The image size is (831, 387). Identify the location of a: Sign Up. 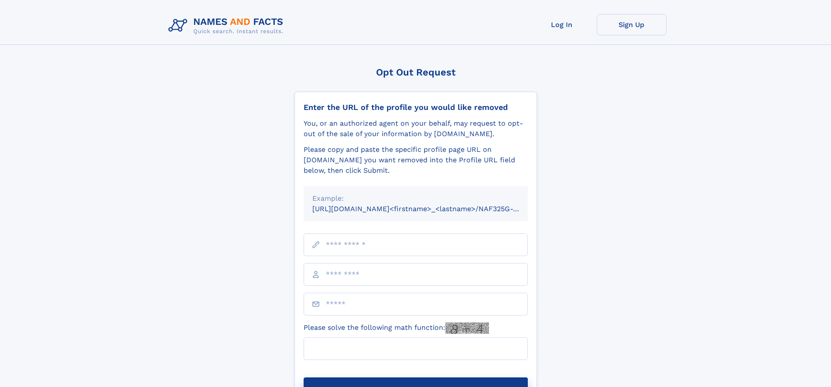
(632, 24).